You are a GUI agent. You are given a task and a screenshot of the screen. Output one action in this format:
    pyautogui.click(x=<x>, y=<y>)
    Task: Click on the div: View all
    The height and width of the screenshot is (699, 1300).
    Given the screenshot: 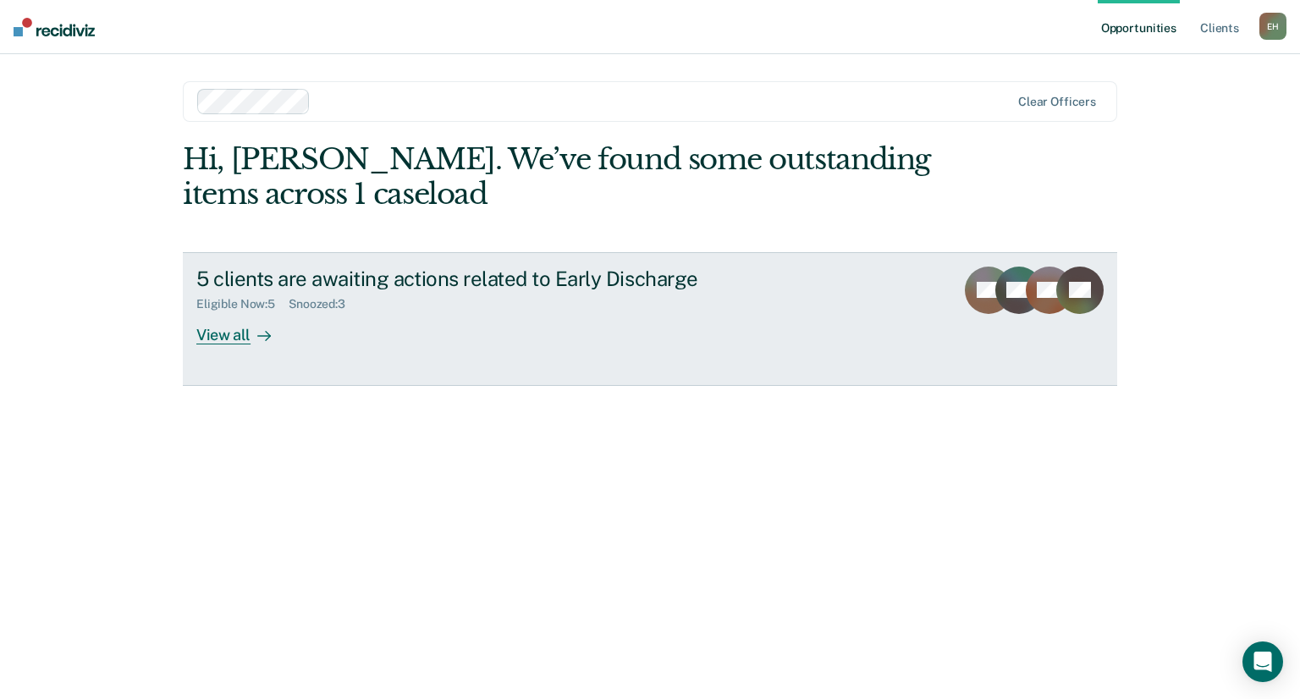 What is the action you would take?
    pyautogui.click(x=244, y=328)
    